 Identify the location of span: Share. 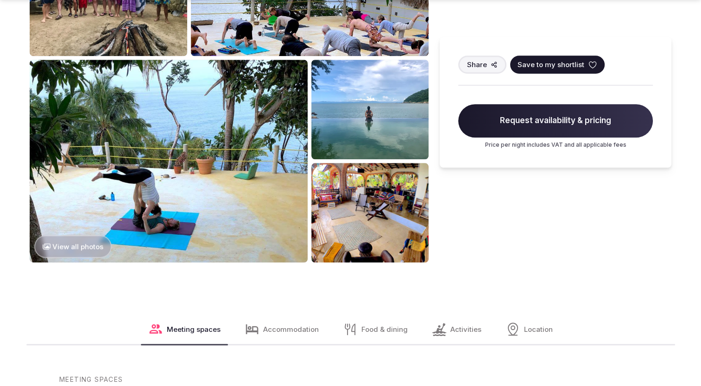
(476, 64).